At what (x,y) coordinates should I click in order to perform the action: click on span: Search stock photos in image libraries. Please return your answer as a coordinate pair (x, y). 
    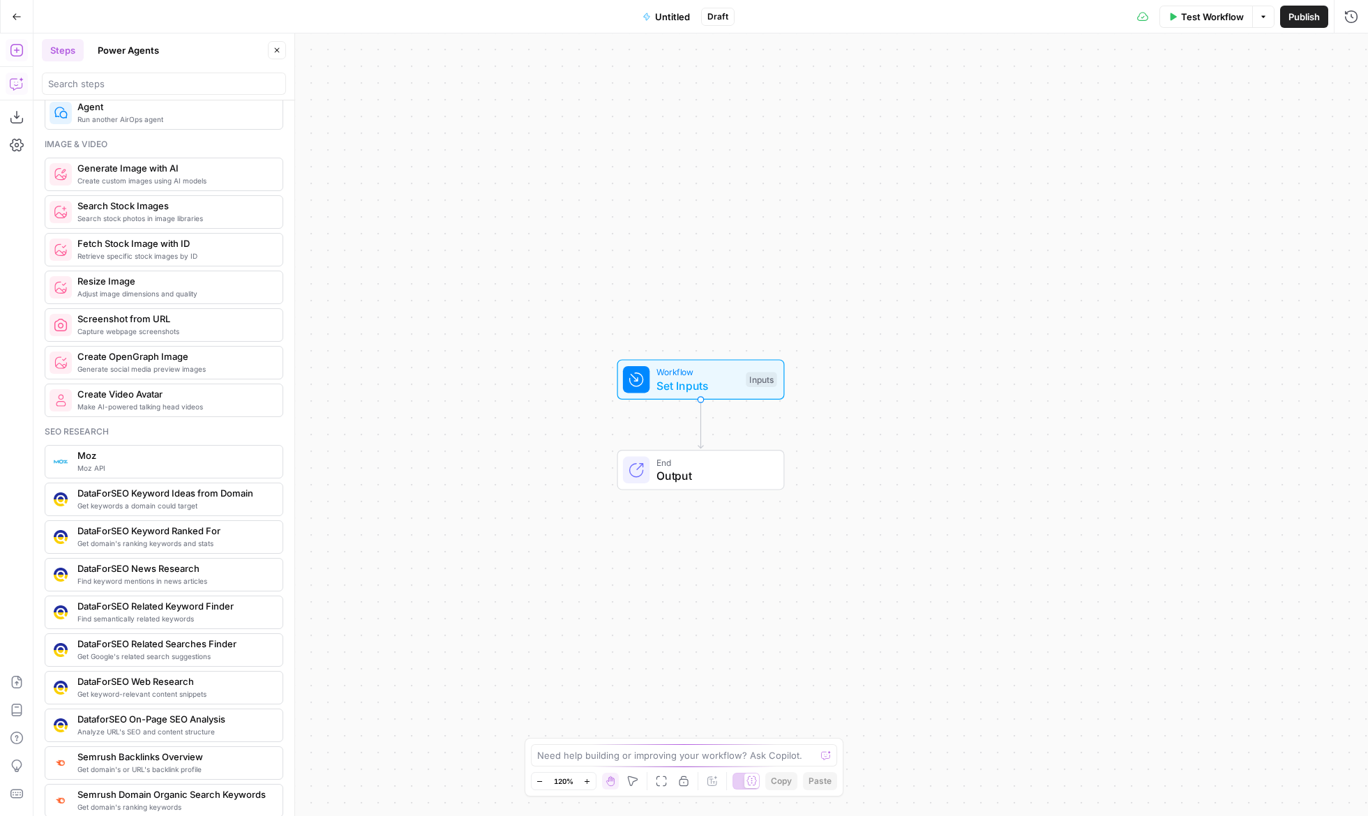
    Looking at the image, I should click on (174, 218).